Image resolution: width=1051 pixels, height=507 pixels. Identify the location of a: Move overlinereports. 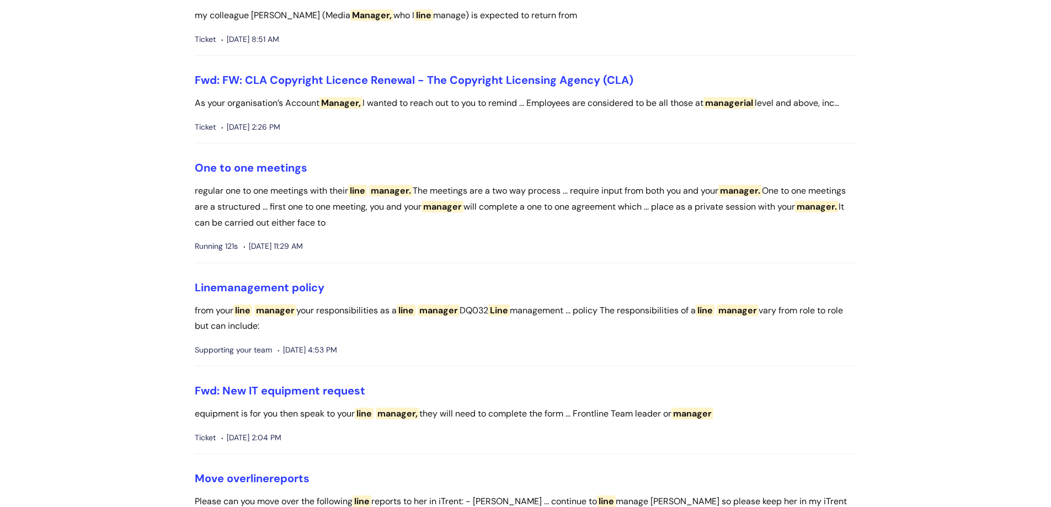
(252, 478).